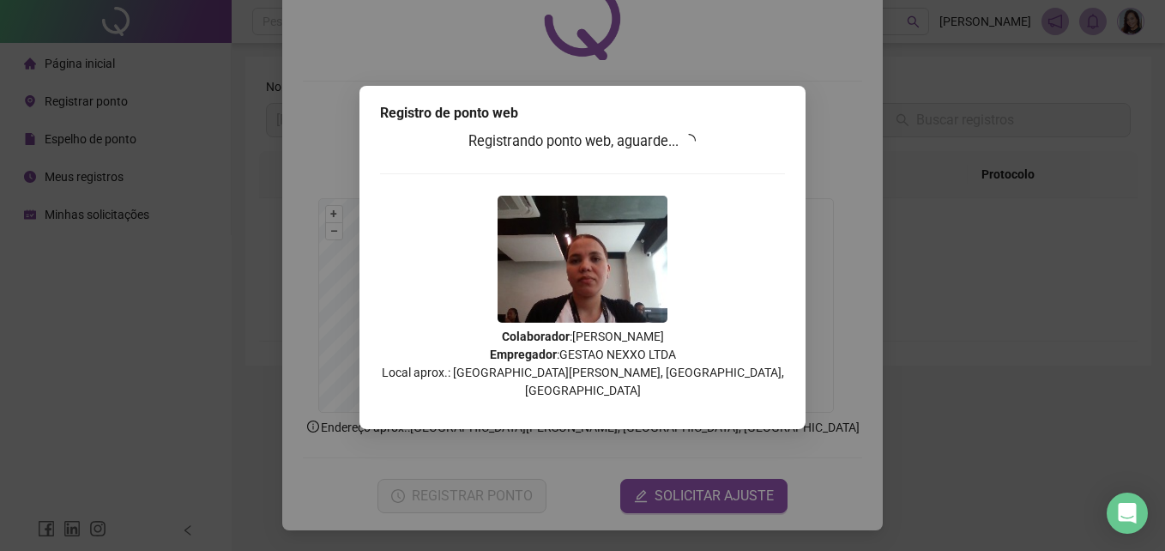 Image resolution: width=1165 pixels, height=551 pixels. What do you see at coordinates (582, 142) in the screenshot?
I see `h3: Registrando ponto web, aguarde...` at bounding box center [582, 142].